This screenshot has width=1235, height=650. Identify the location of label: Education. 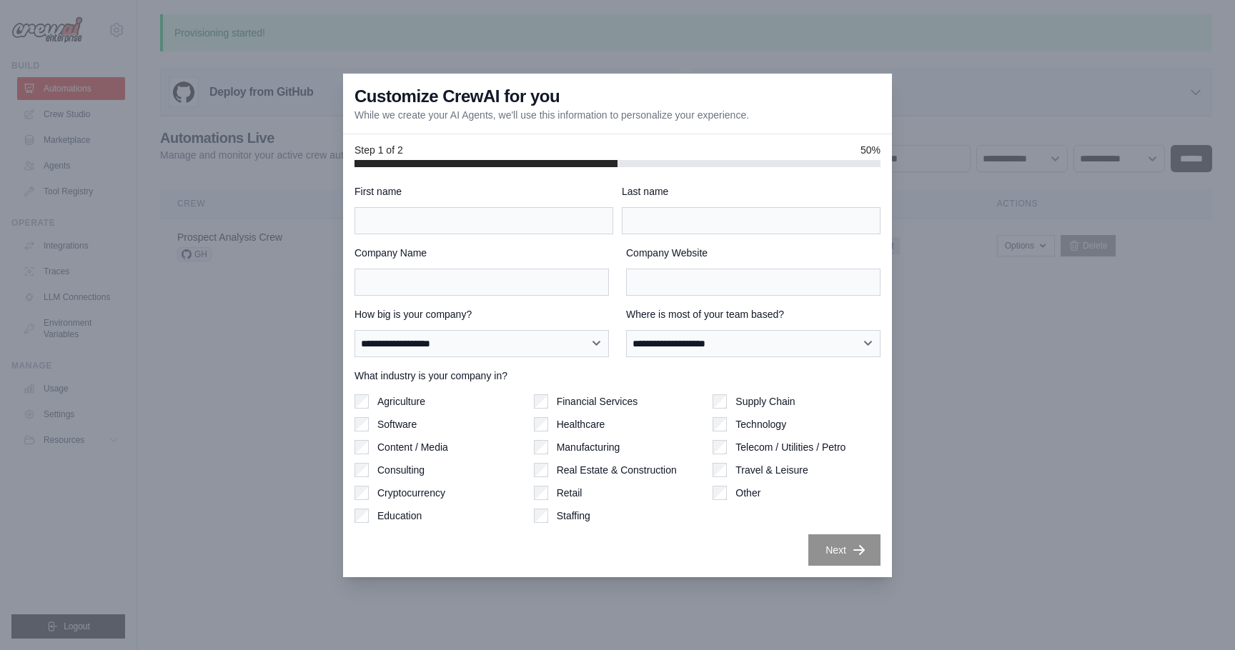
(399, 516).